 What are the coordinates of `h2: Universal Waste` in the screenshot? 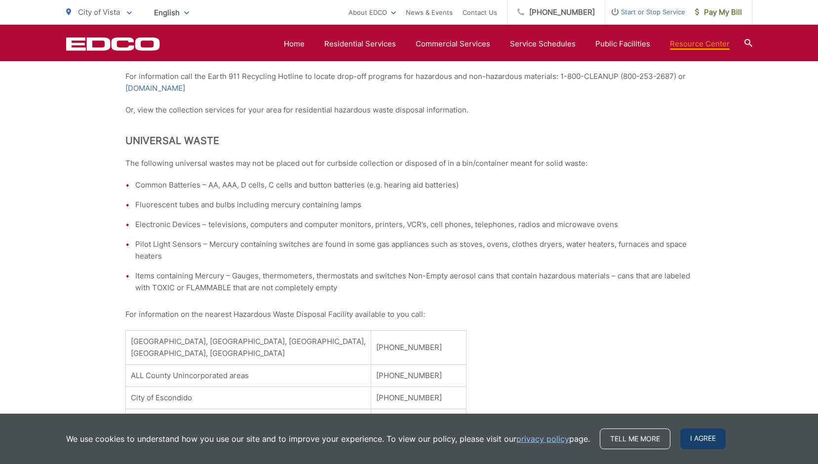 It's located at (409, 141).